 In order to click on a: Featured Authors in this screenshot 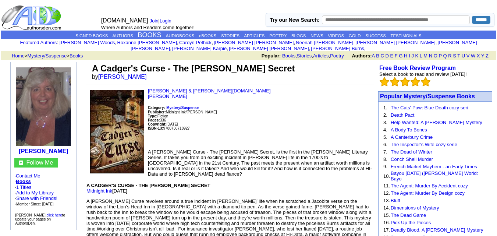, I will do `click(38, 42)`.